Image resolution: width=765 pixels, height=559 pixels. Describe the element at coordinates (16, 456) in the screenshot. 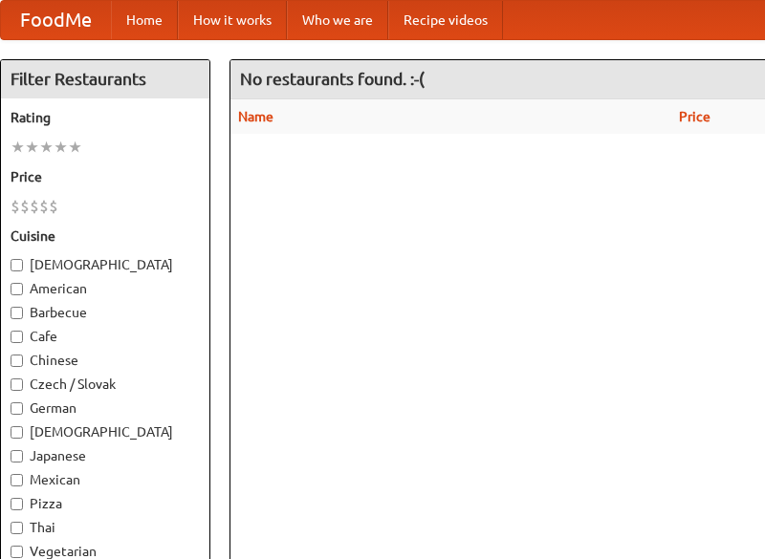

I see `input: Japanese` at that location.